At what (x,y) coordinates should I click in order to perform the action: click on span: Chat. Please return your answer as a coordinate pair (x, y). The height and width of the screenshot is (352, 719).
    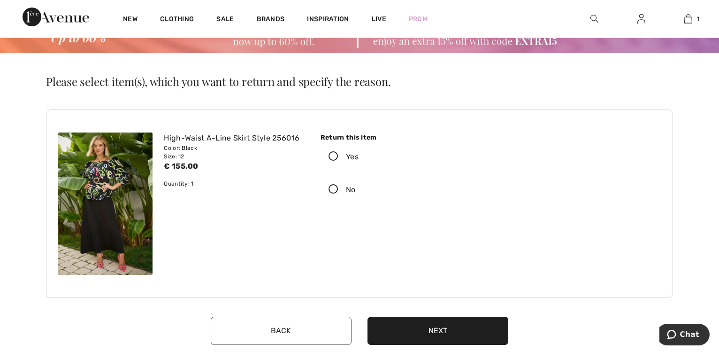
    Looking at the image, I should click on (30, 11).